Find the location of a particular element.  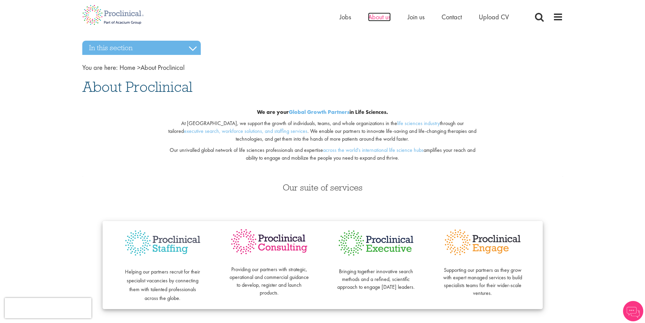

p: Supporting our partners as they grow with expert managed services to build specialists teams for ... is located at coordinates (483, 278).